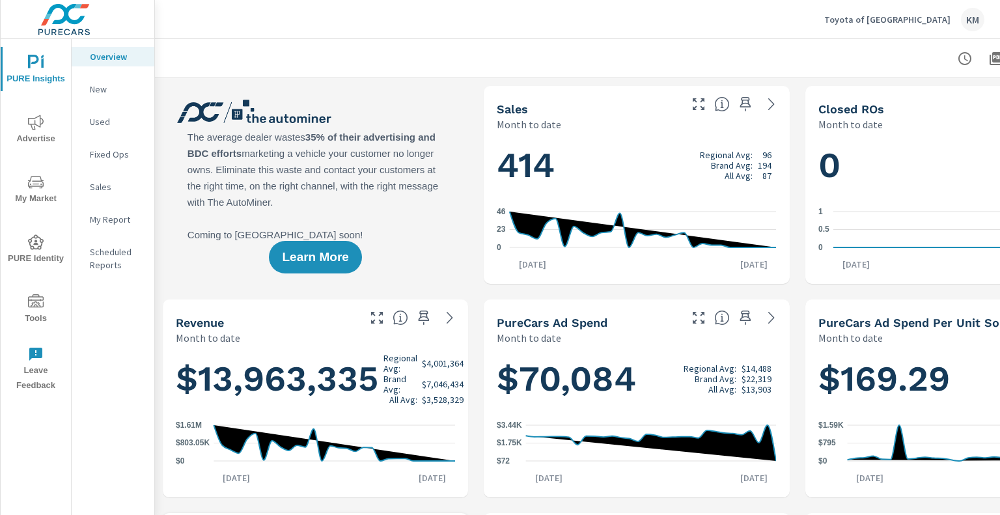 Image resolution: width=1000 pixels, height=515 pixels. Describe the element at coordinates (116, 89) in the screenshot. I see `p: New` at that location.